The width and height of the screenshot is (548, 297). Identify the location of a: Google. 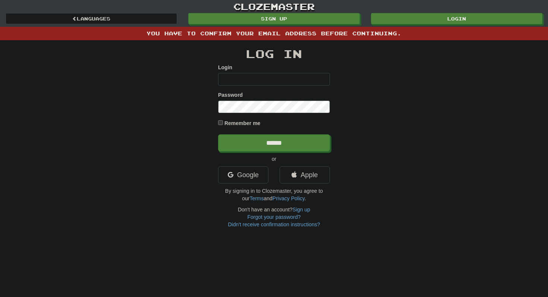
(243, 175).